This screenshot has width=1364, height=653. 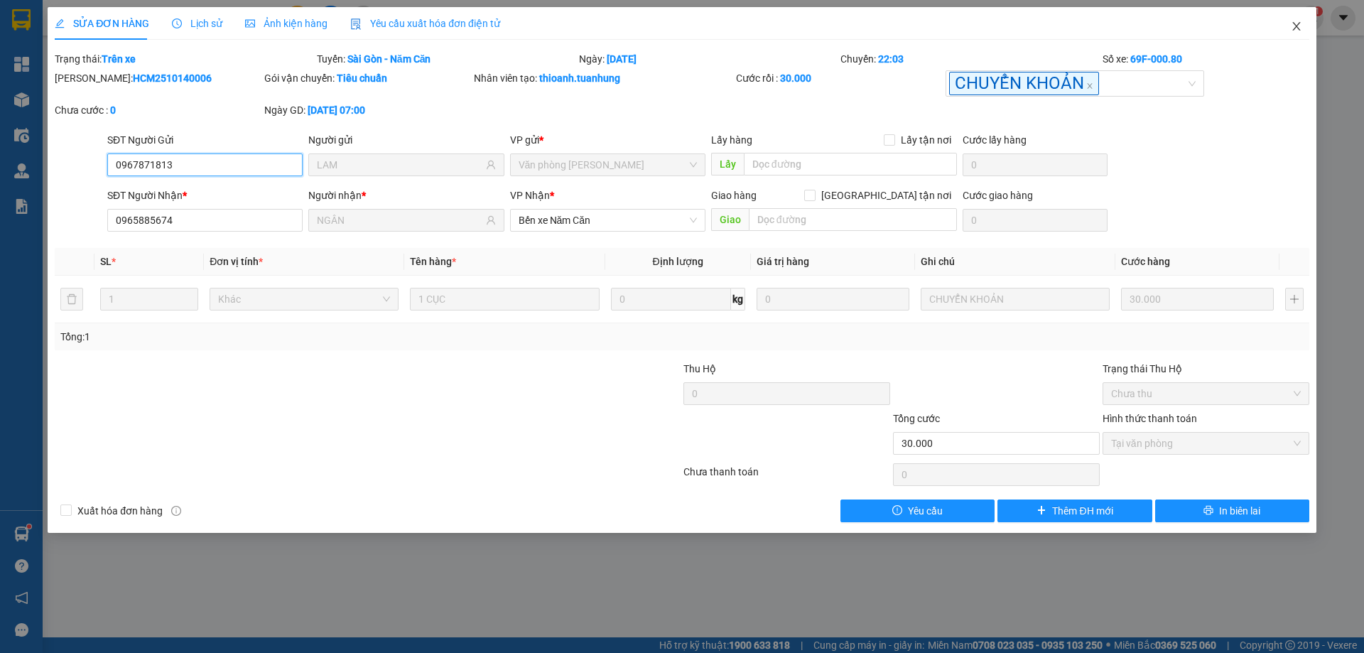 What do you see at coordinates (795, 78) in the screenshot?
I see `b: 30.000` at bounding box center [795, 78].